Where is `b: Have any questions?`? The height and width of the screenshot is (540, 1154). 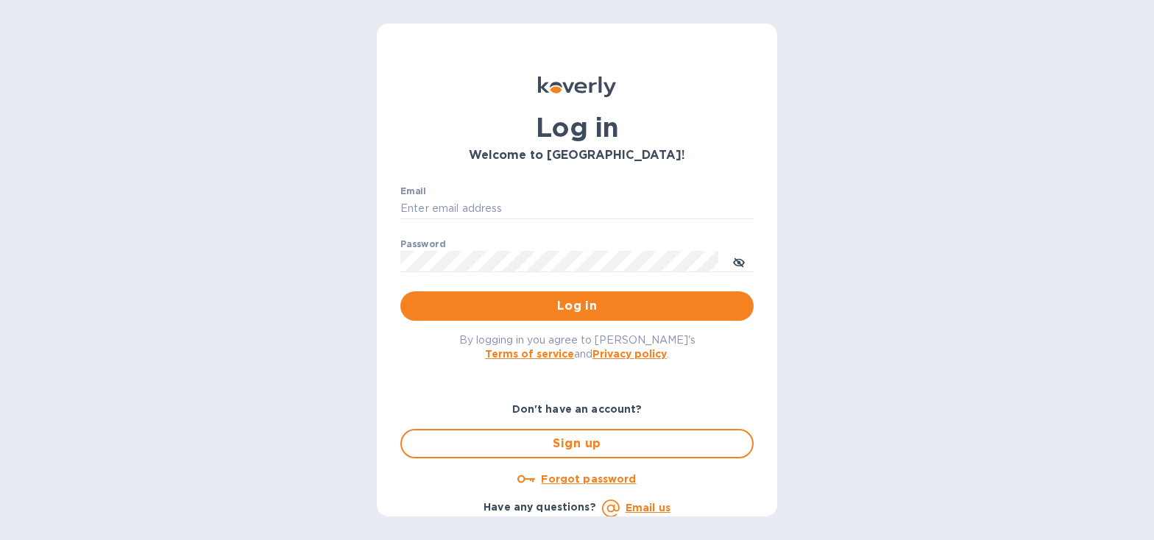 b: Have any questions? is located at coordinates (539, 507).